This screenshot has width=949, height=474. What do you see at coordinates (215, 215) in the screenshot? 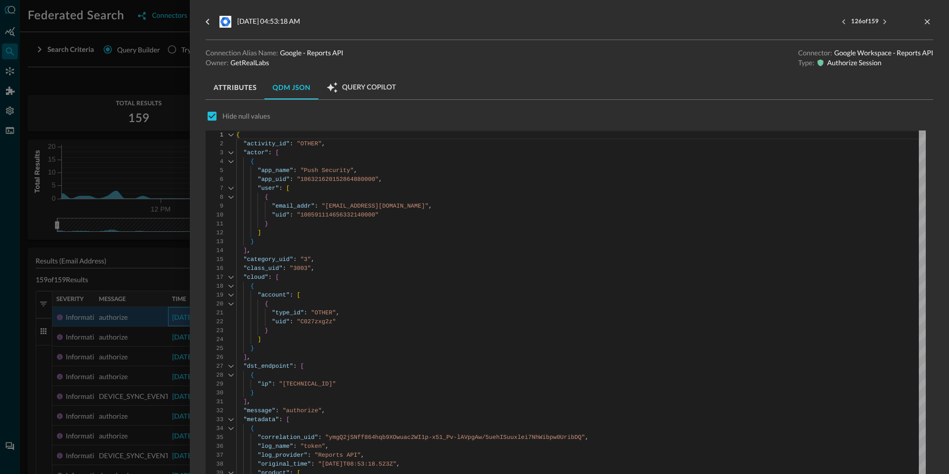
I see `div: 10` at bounding box center [215, 215].